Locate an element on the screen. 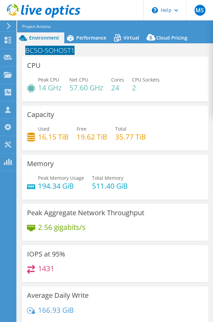 The height and width of the screenshot is (322, 213). h3: Peak Aggregate Network Throughput is located at coordinates (85, 213).